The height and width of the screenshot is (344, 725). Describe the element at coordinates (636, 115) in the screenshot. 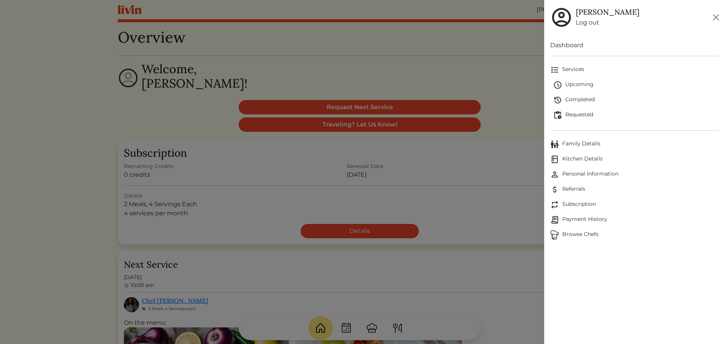

I see `a: Requested` at that location.